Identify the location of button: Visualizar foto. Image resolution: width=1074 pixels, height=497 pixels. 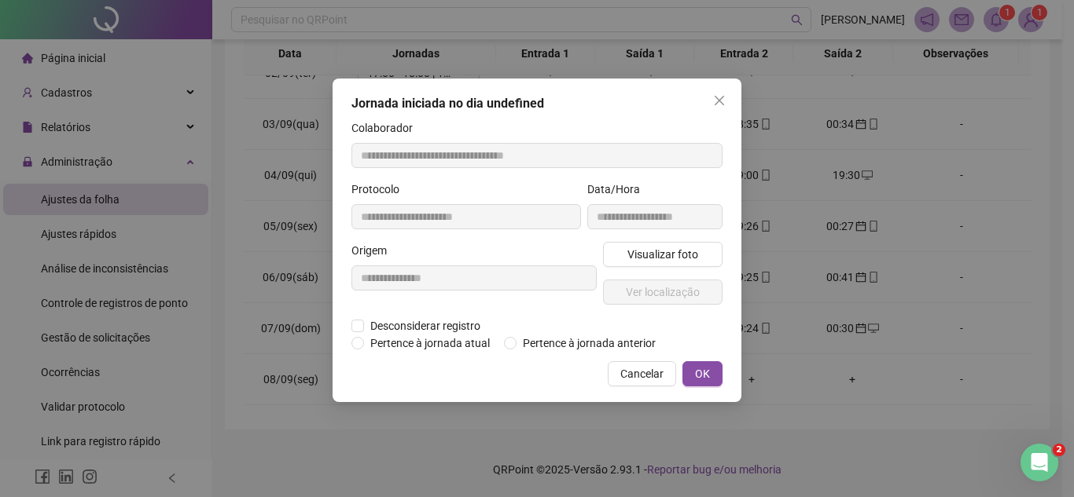
(663, 255).